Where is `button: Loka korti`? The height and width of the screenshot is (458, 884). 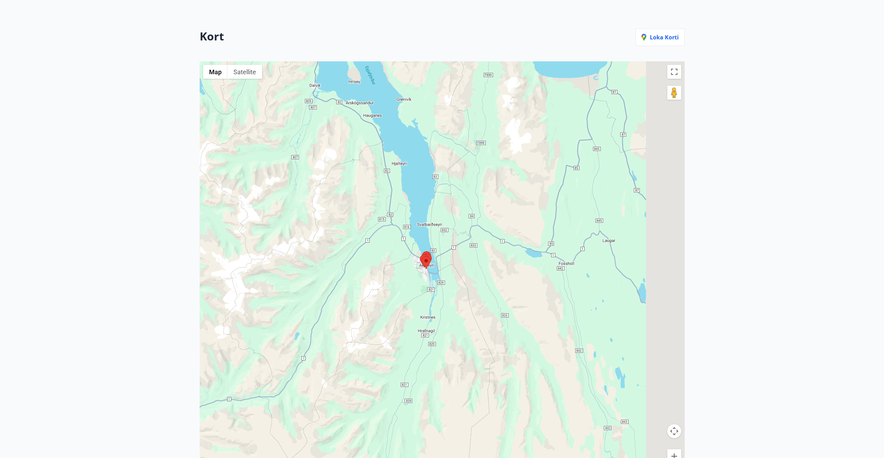
button: Loka korti is located at coordinates (660, 37).